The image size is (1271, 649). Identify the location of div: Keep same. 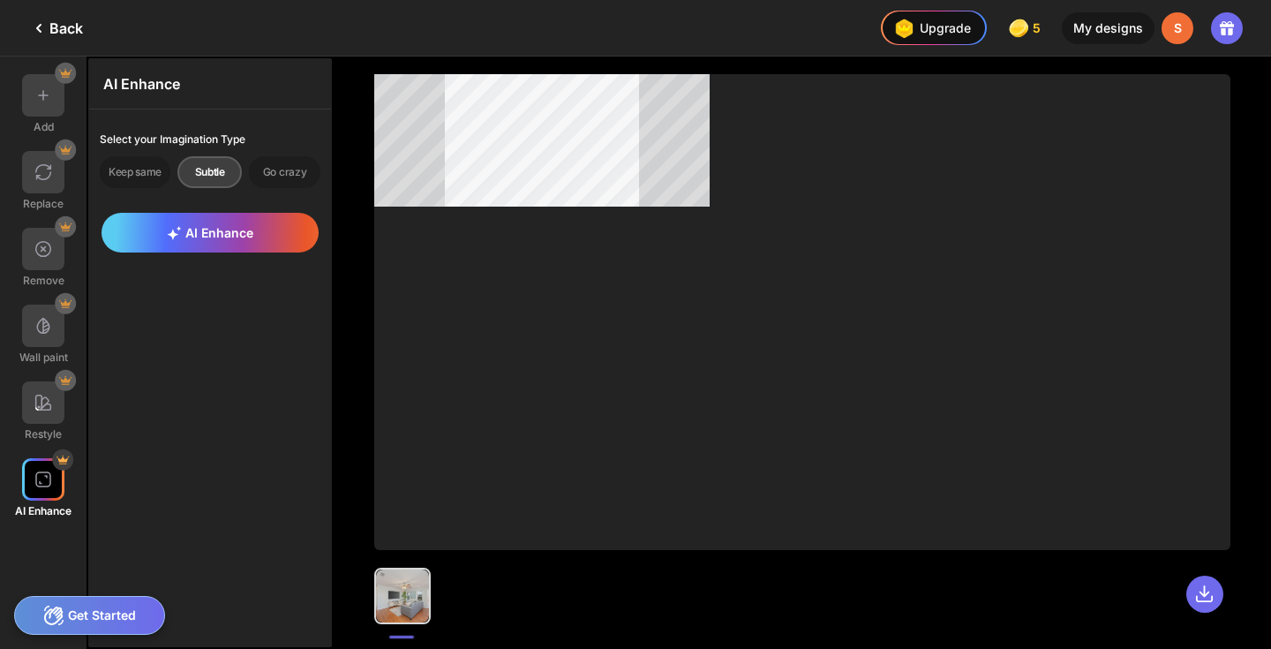
(135, 172).